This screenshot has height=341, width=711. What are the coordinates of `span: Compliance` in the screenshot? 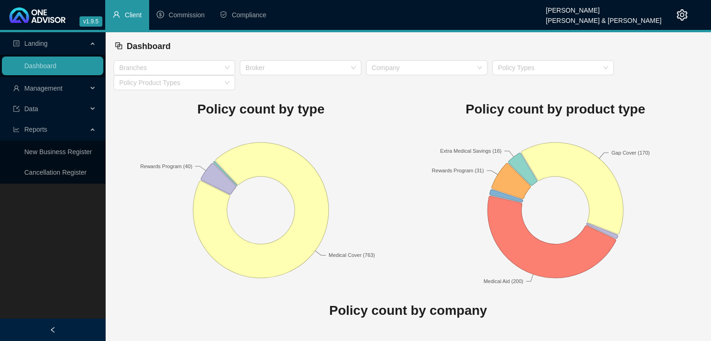 It's located at (249, 15).